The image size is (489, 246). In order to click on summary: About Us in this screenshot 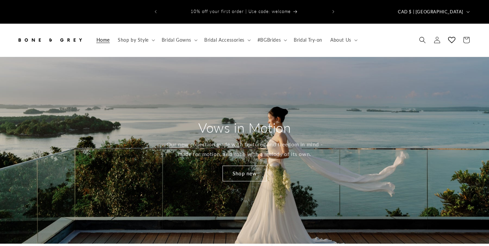, I will do `click(344, 40)`.